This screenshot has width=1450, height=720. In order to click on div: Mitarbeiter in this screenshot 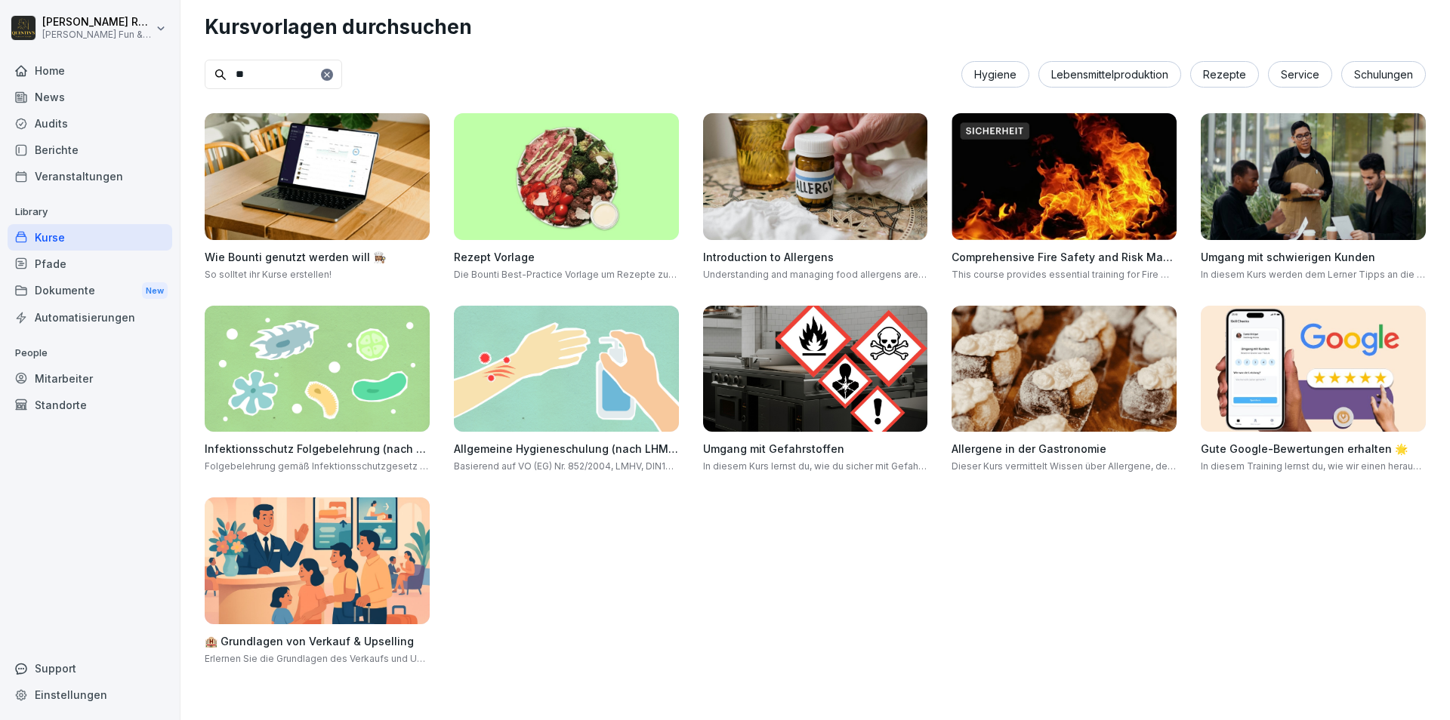, I will do `click(90, 378)`.